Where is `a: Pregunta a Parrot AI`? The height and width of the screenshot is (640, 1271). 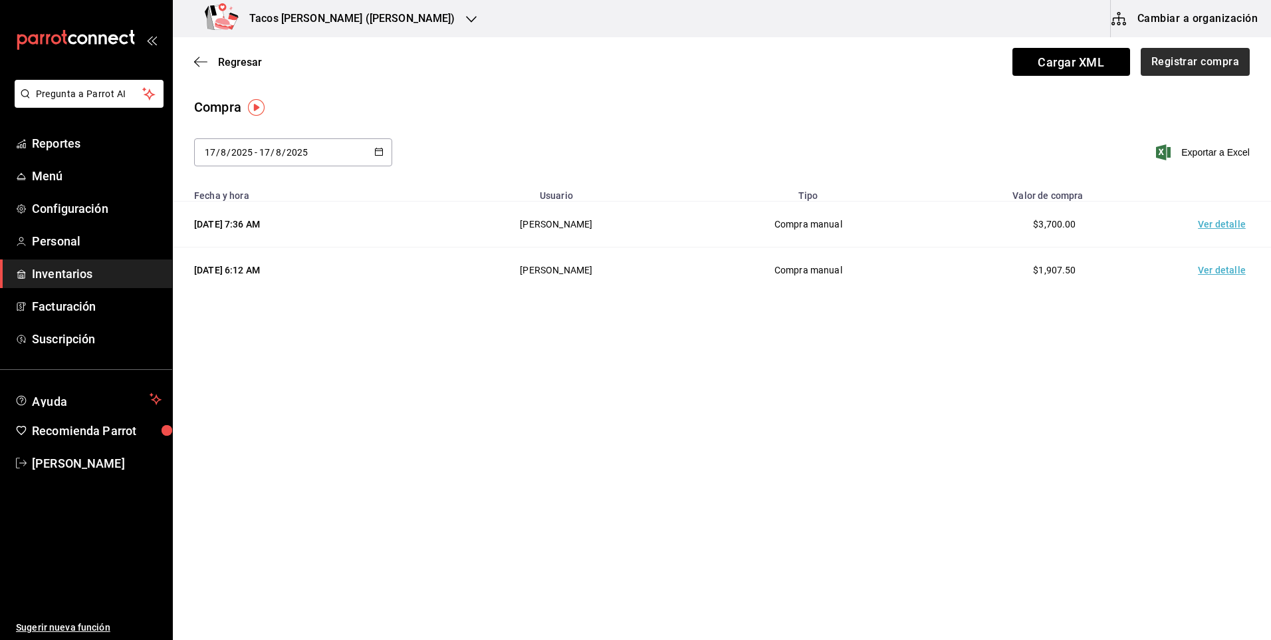
a: Pregunta a Parrot AI is located at coordinates (86, 103).